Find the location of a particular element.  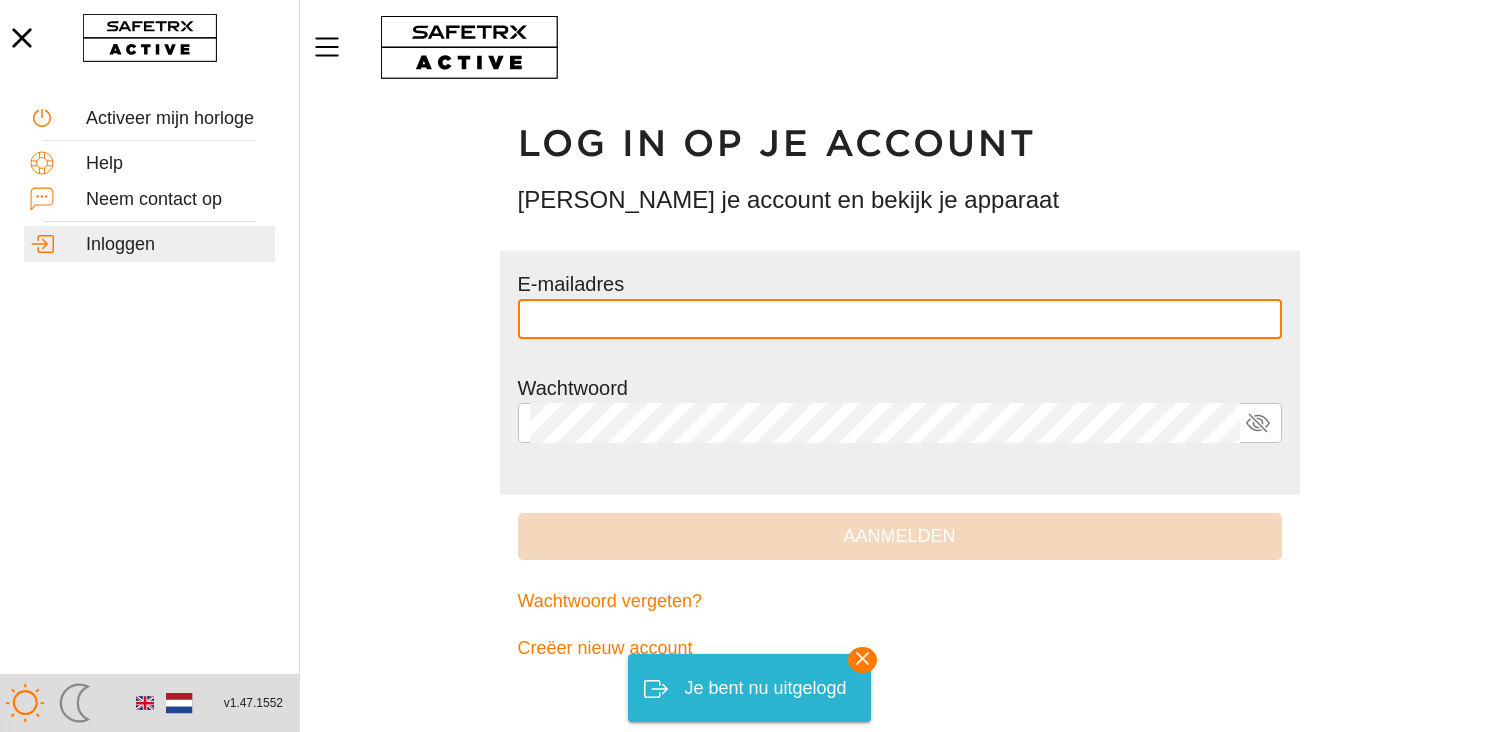

img: Help.svg is located at coordinates (42, 163).